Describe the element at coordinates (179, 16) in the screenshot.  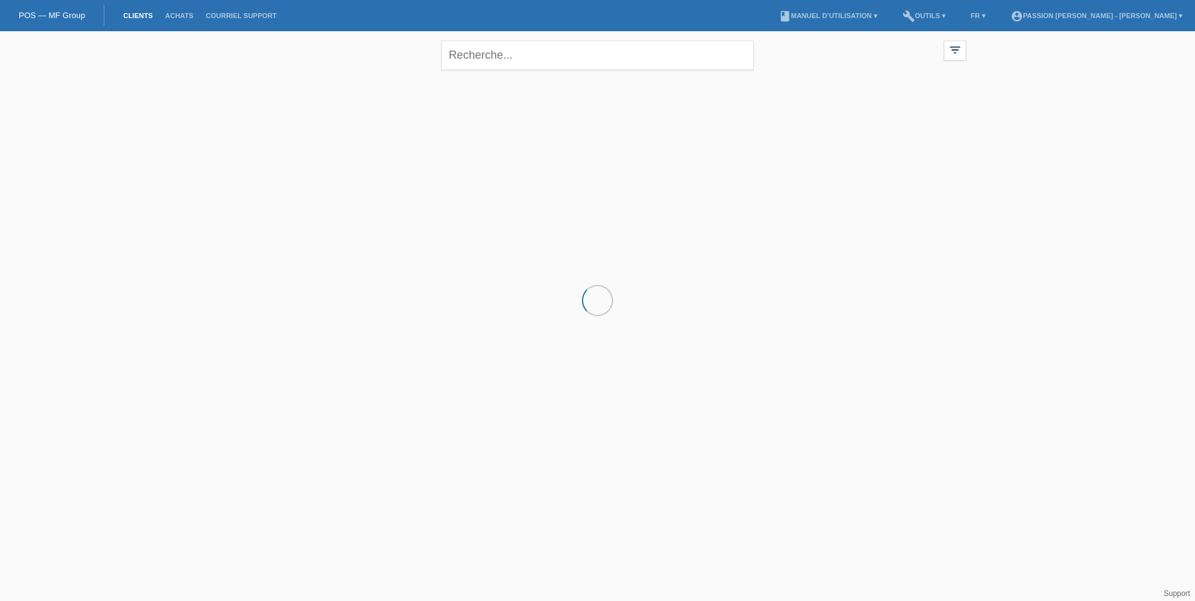
I see `a: Achats` at that location.